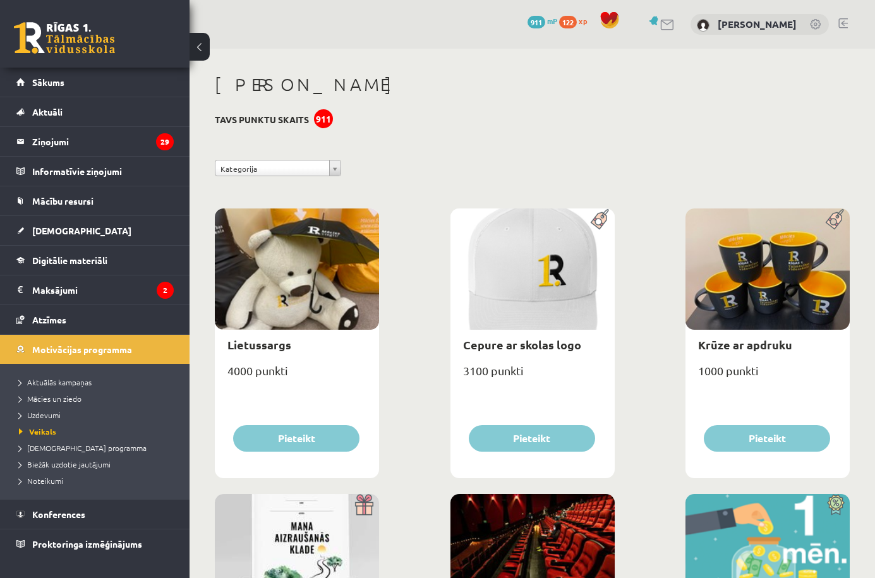  I want to click on span: Konferences, so click(59, 514).